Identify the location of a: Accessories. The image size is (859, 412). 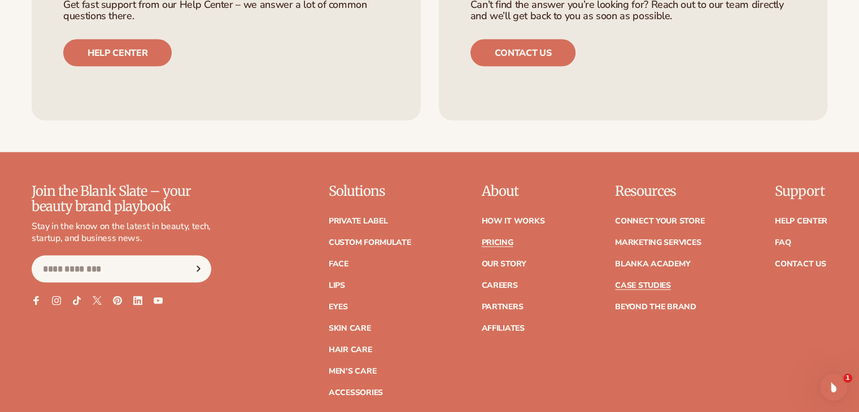
(356, 393).